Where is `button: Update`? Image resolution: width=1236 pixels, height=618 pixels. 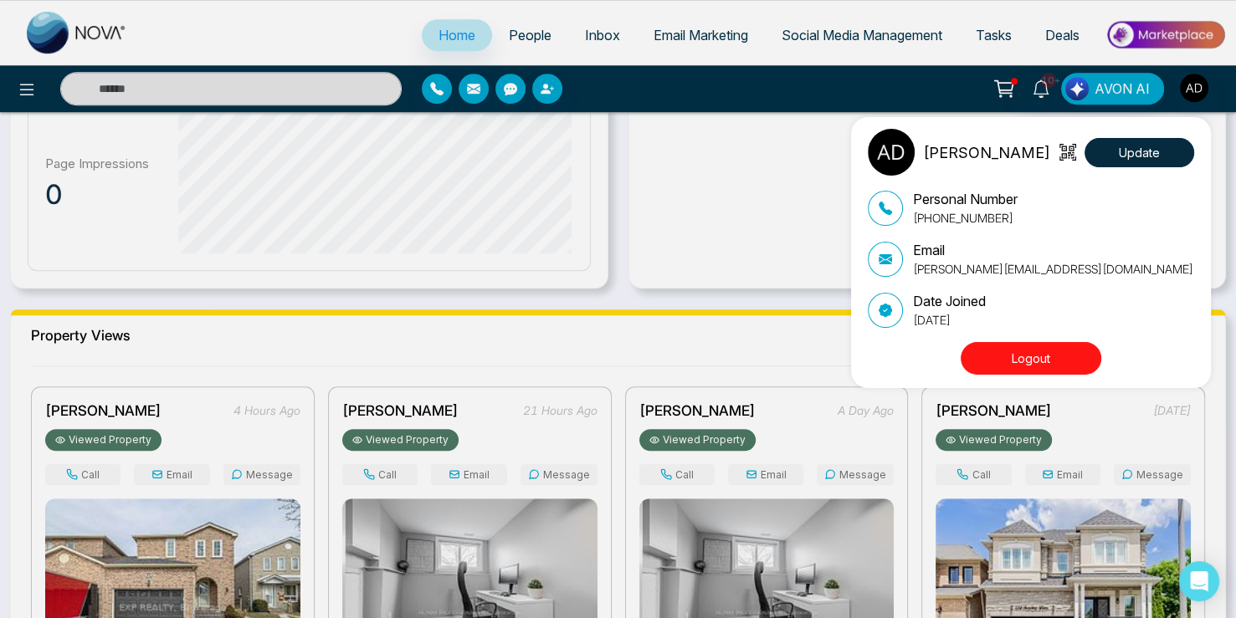 button: Update is located at coordinates (1139, 152).